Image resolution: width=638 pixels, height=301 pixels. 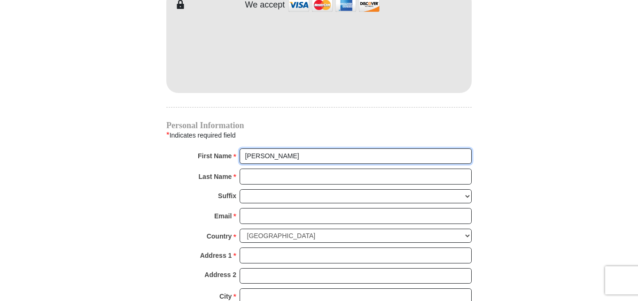 I want to click on strong: Email, so click(x=223, y=216).